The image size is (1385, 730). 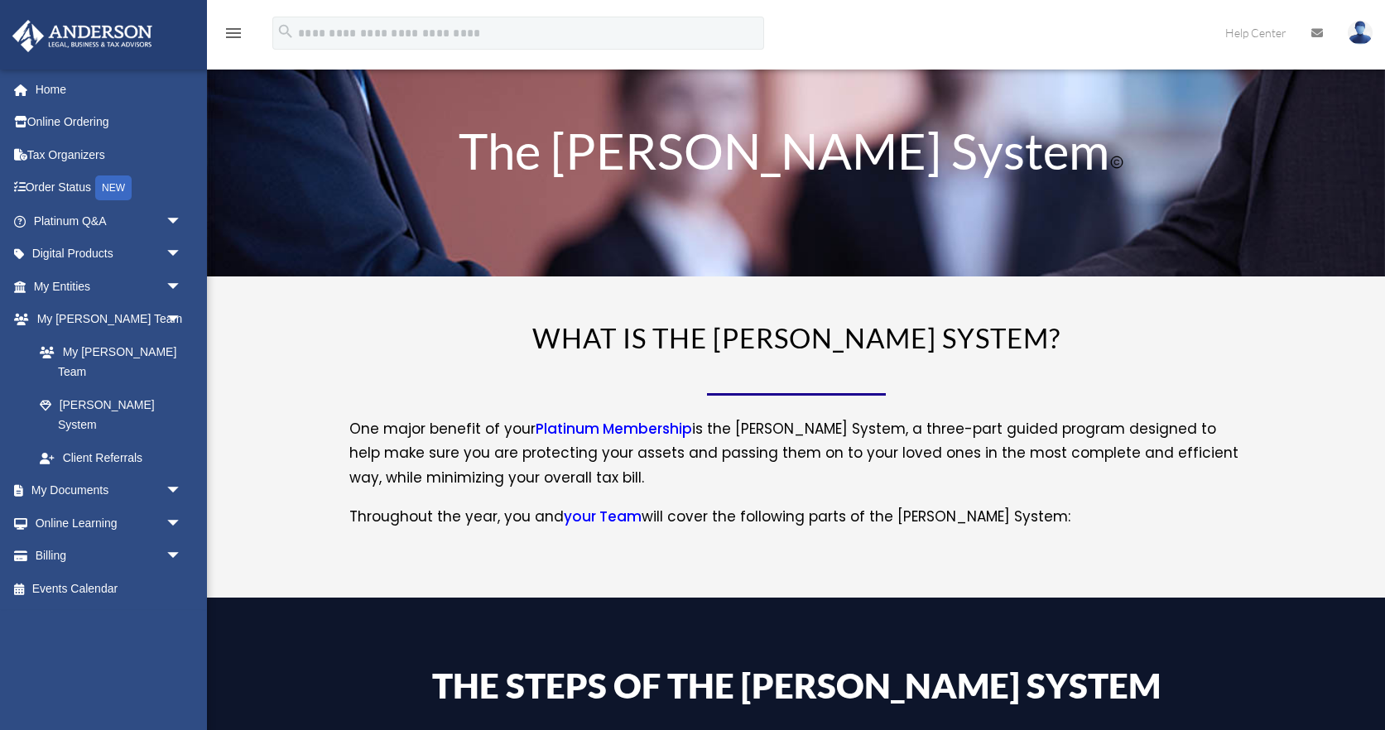 What do you see at coordinates (109, 254) in the screenshot?
I see `a: Digital Productsarrow_drop_down` at bounding box center [109, 254].